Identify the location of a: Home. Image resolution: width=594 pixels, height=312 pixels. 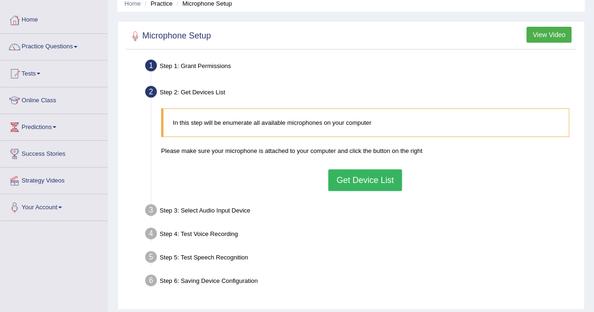
(54, 19).